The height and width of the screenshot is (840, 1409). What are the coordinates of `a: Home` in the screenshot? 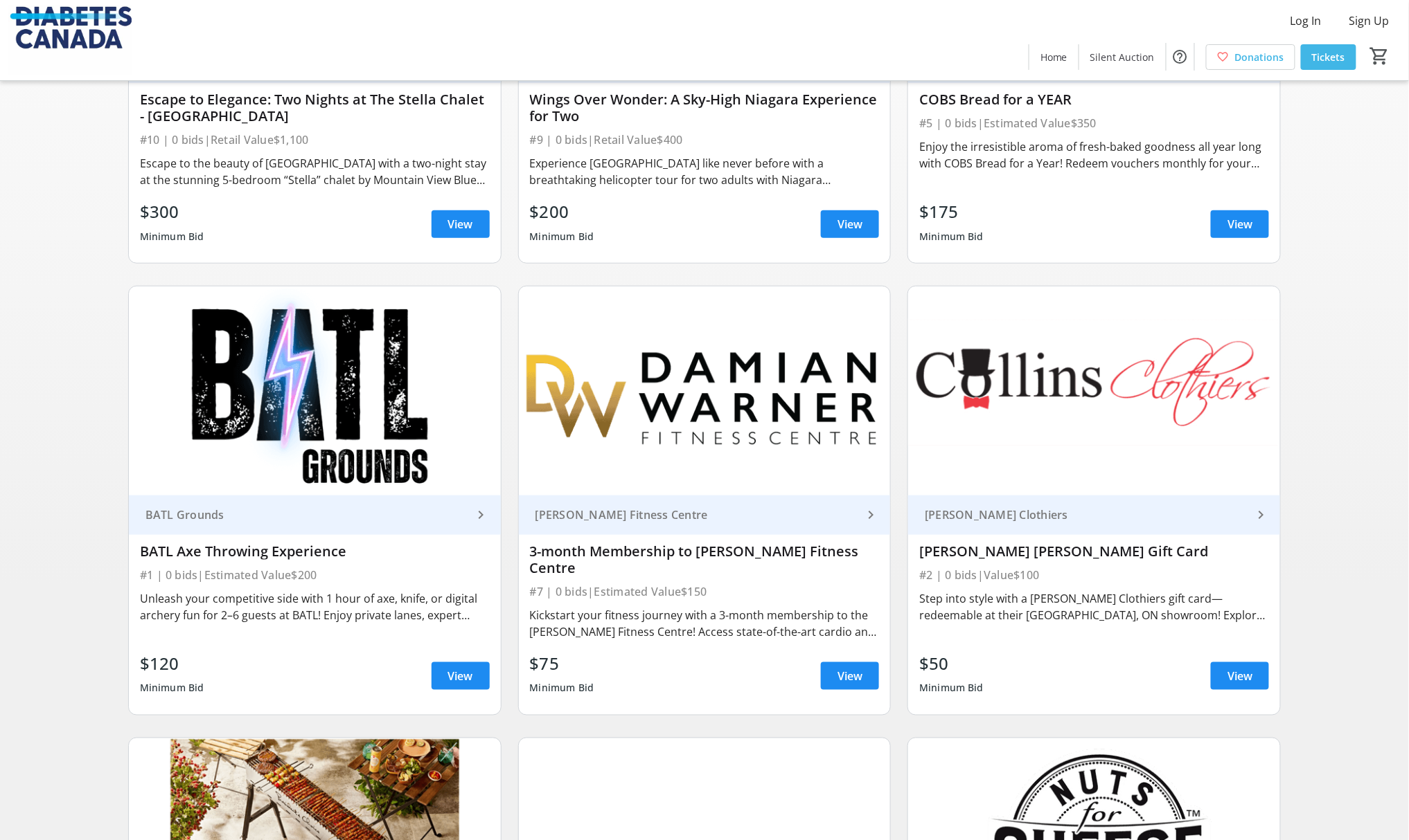 It's located at (1054, 57).